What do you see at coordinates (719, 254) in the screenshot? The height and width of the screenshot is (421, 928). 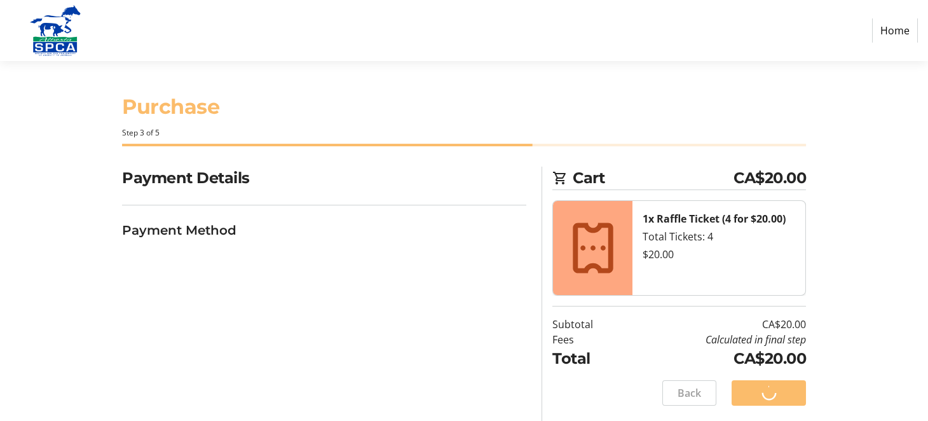 I see `div: $20.00` at bounding box center [719, 254].